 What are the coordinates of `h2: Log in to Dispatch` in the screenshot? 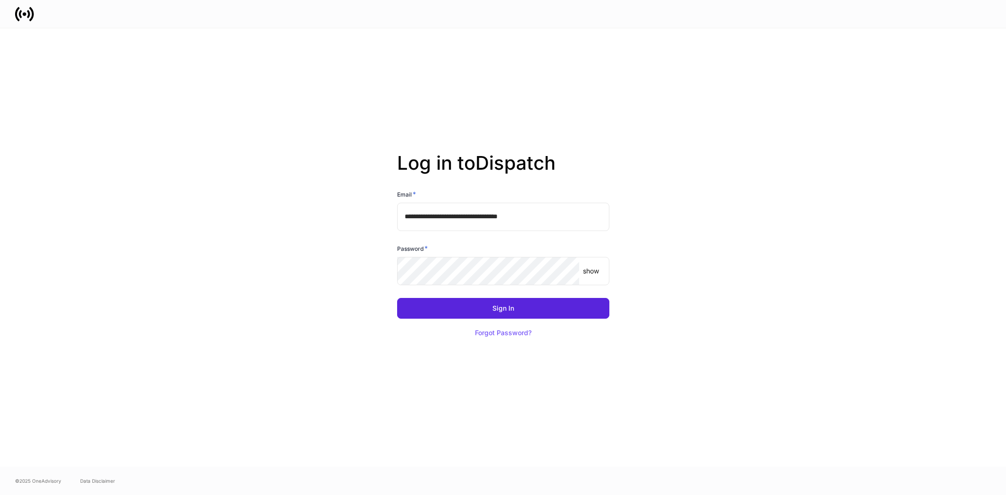 It's located at (503, 171).